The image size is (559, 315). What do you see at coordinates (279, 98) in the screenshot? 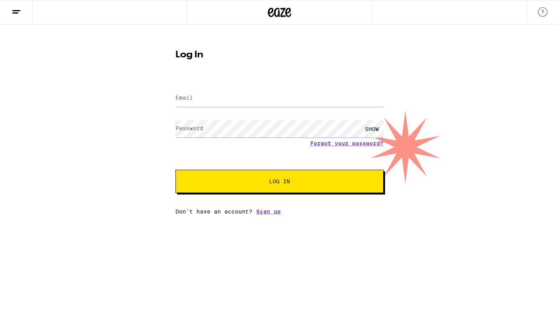
I see `input: Email` at bounding box center [279, 98].